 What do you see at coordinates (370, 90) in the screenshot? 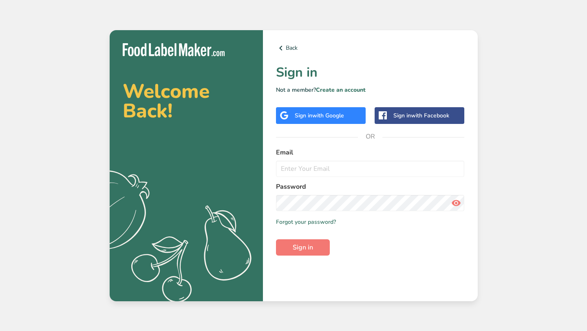
I see `p: Not a member?` at bounding box center [370, 90].